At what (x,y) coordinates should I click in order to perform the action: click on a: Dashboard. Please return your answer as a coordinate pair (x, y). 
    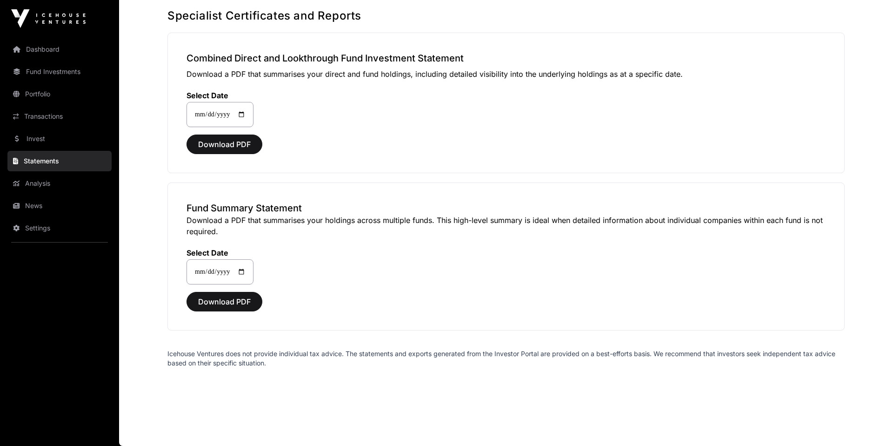
    Looking at the image, I should click on (60, 49).